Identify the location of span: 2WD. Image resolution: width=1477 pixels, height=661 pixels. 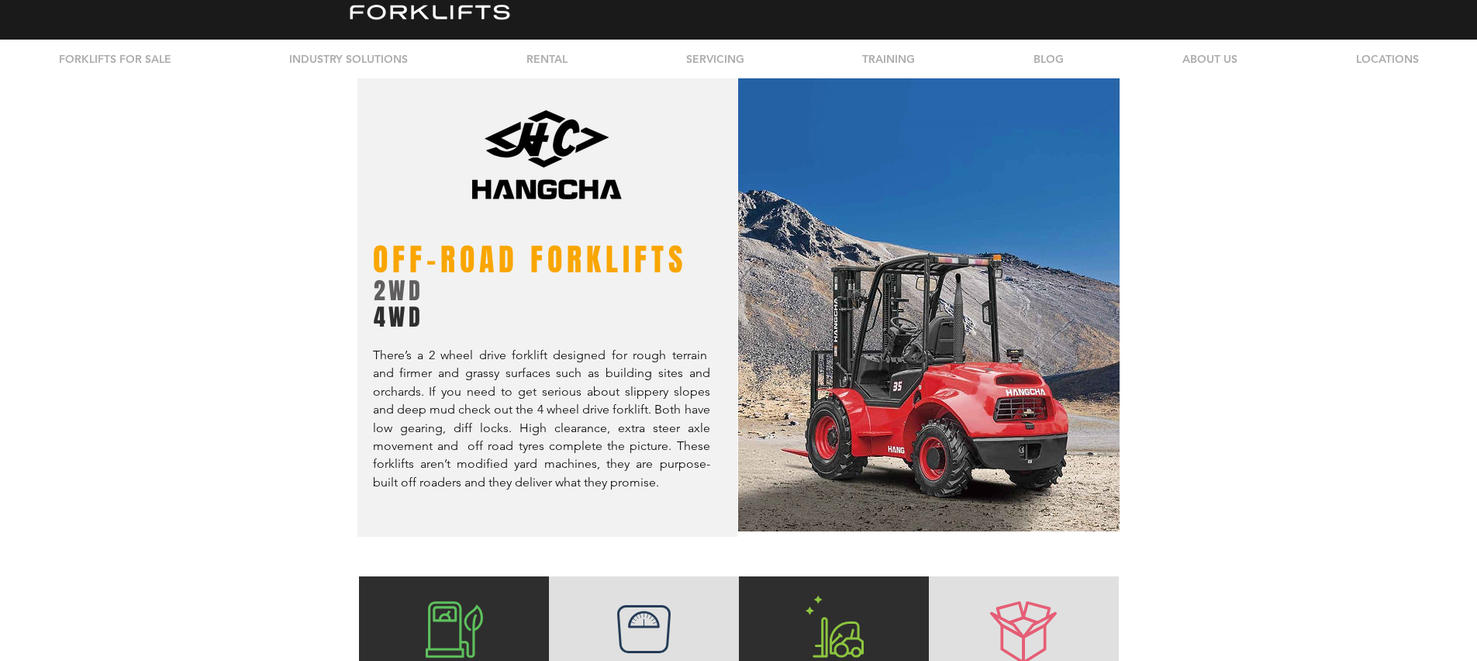
(399, 291).